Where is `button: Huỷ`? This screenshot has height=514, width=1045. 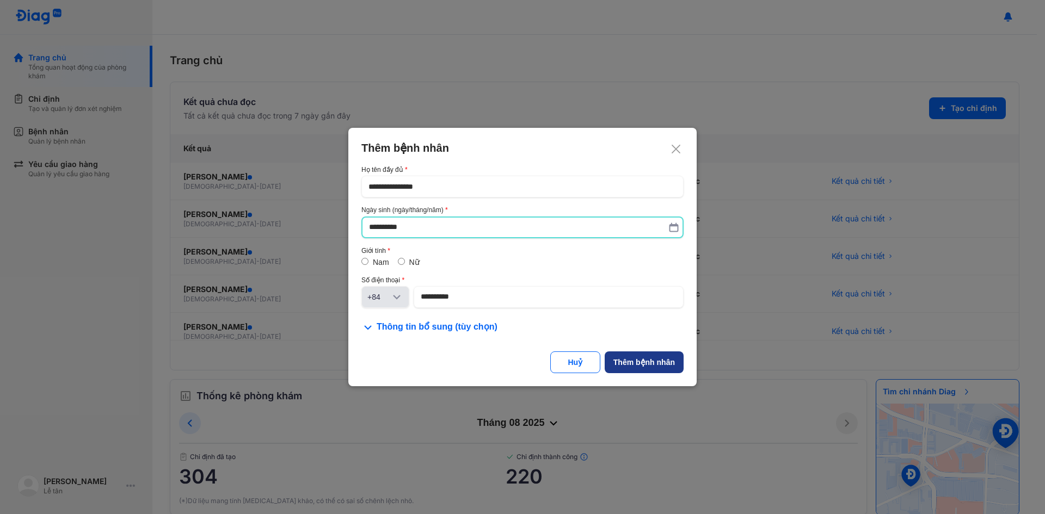
button: Huỷ is located at coordinates (575, 362).